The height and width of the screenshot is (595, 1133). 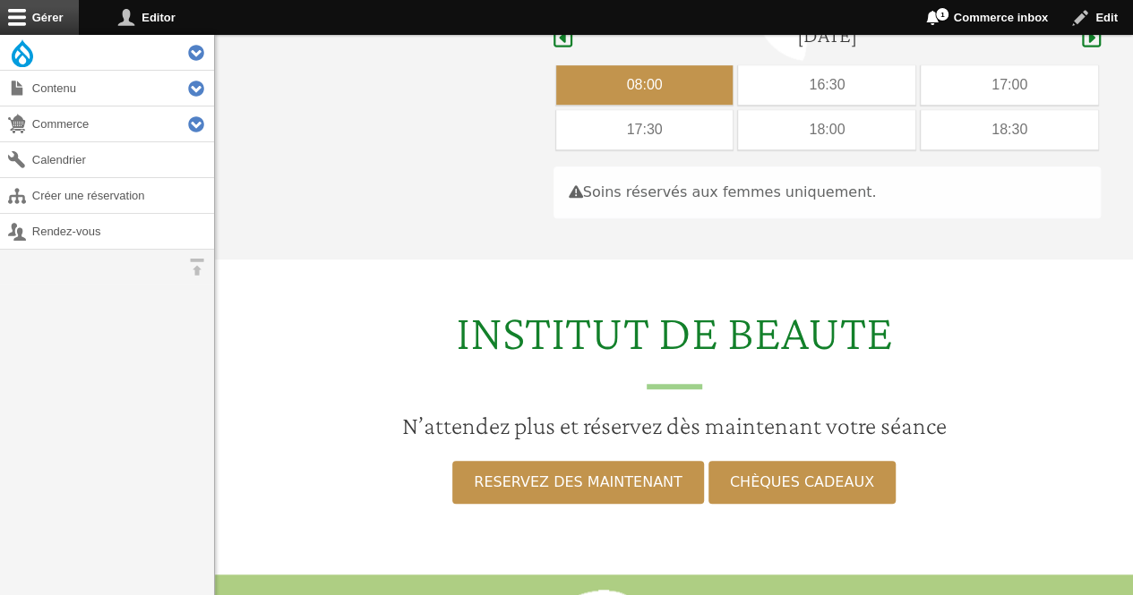 I want to click on a: CHÈQUES CADEAUX, so click(x=801, y=483).